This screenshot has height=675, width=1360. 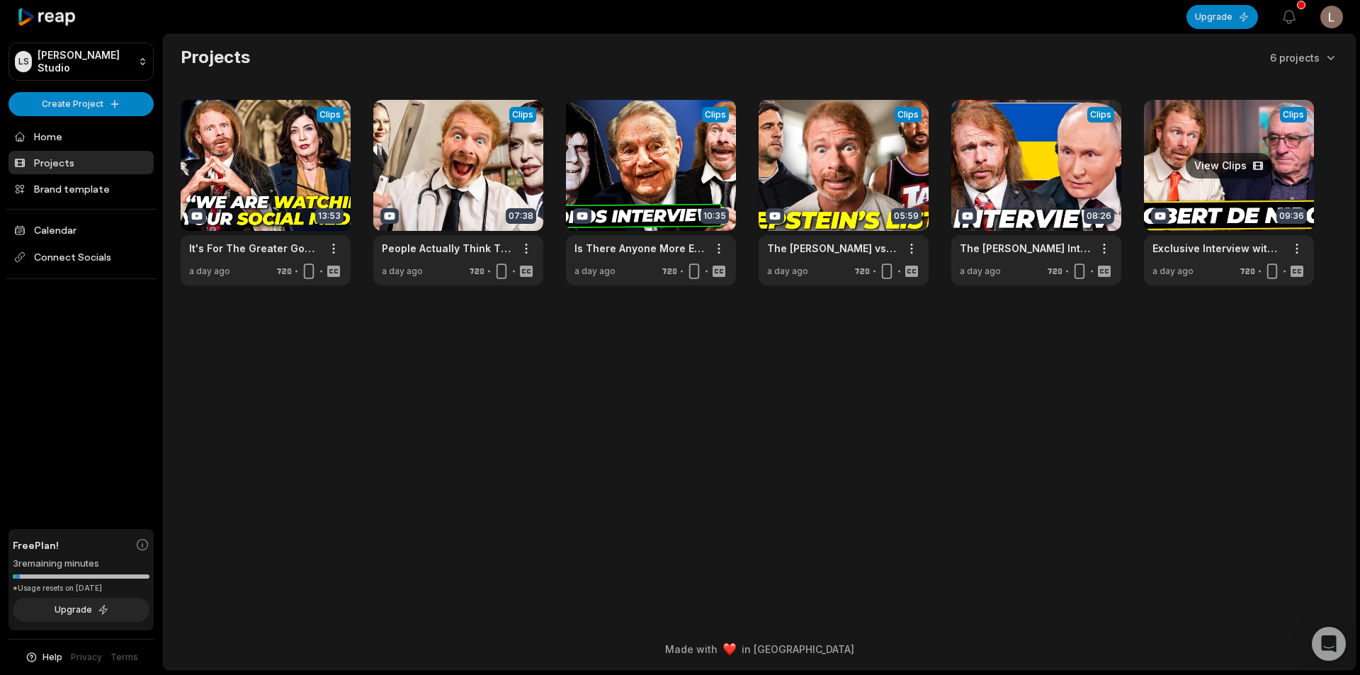 What do you see at coordinates (81, 229) in the screenshot?
I see `a: Calendar` at bounding box center [81, 229].